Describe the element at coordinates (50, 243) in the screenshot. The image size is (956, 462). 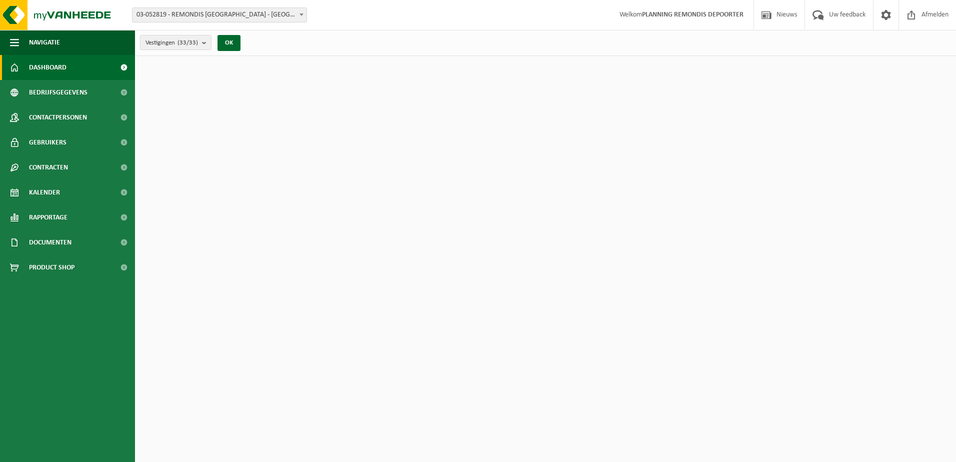
I see `span: Documenten` at that location.